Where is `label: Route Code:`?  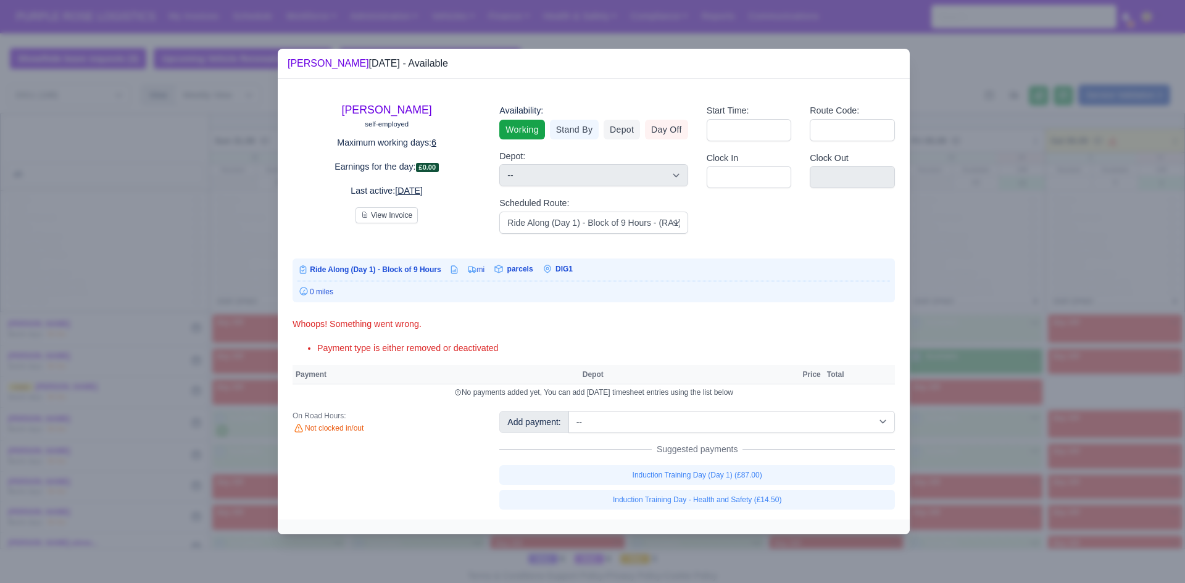 label: Route Code: is located at coordinates (834, 110).